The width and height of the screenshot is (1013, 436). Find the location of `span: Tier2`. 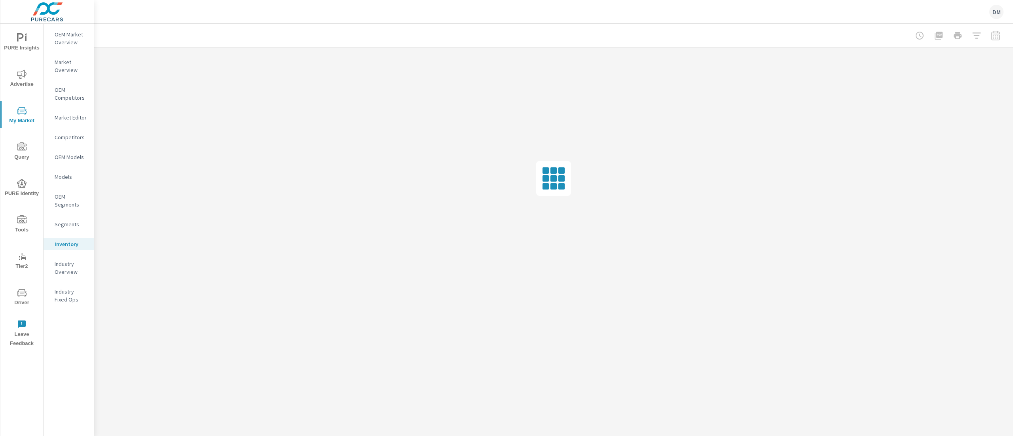

span: Tier2 is located at coordinates (22, 261).